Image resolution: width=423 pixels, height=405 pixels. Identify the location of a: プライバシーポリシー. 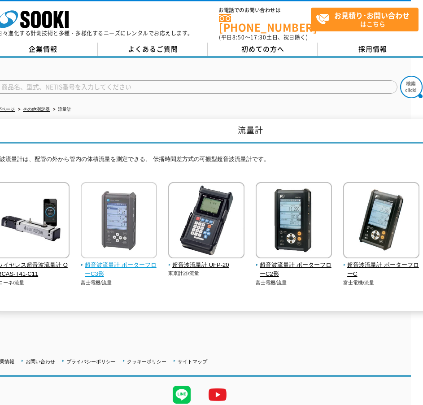
(91, 362).